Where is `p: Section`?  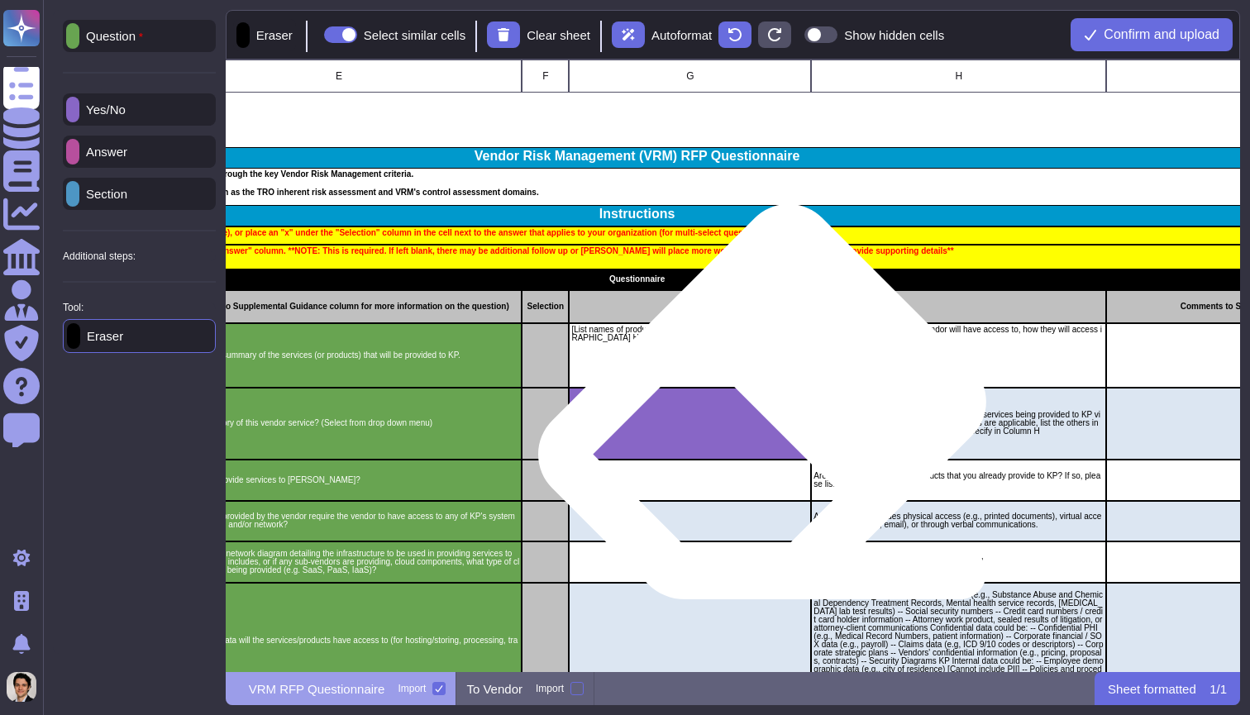
p: Section is located at coordinates (103, 194).